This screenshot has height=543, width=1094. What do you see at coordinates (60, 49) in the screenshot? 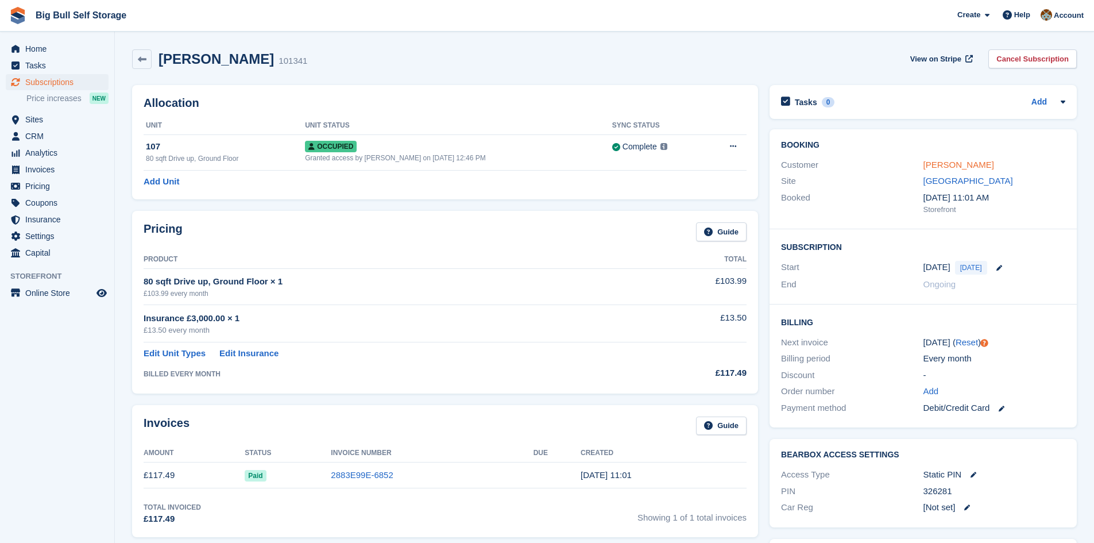
I see `span: Home` at bounding box center [60, 49].